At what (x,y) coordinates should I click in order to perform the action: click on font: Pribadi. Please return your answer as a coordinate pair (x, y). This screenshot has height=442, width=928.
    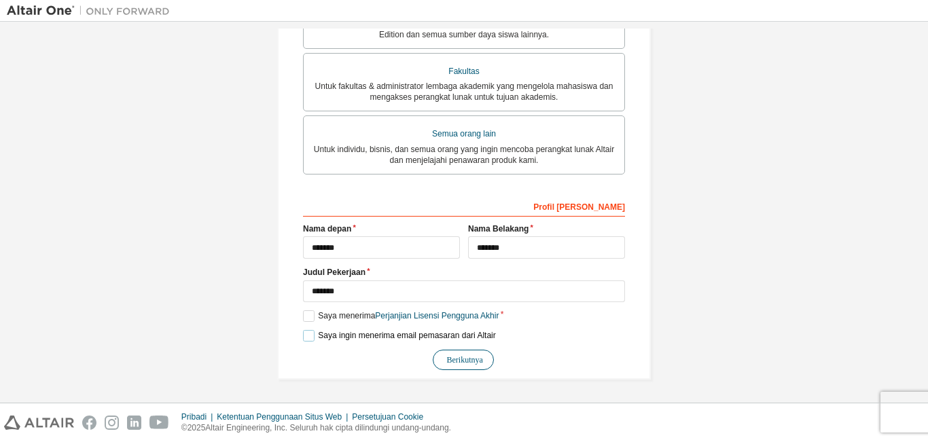
    Looking at the image, I should click on (194, 417).